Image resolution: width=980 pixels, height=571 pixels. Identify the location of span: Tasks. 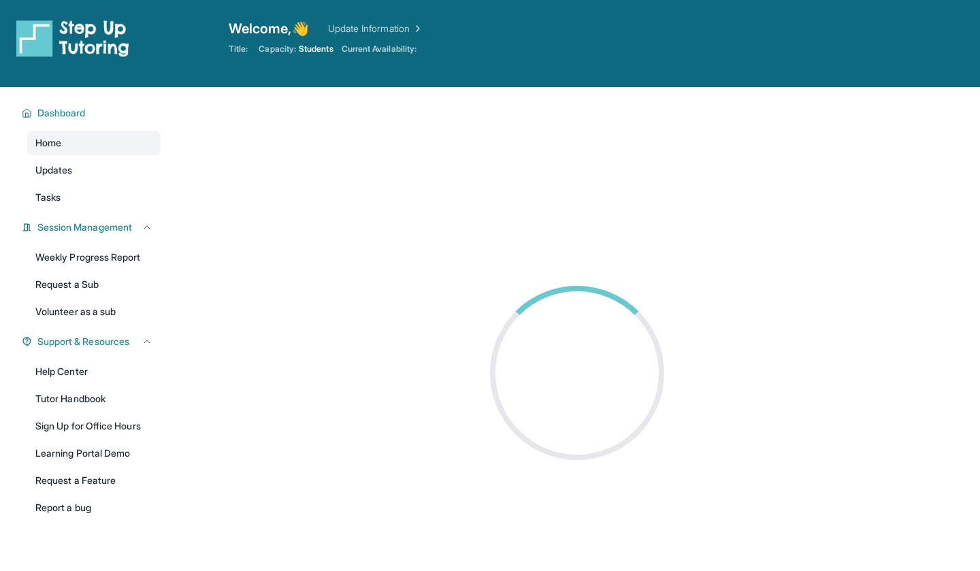
(48, 197).